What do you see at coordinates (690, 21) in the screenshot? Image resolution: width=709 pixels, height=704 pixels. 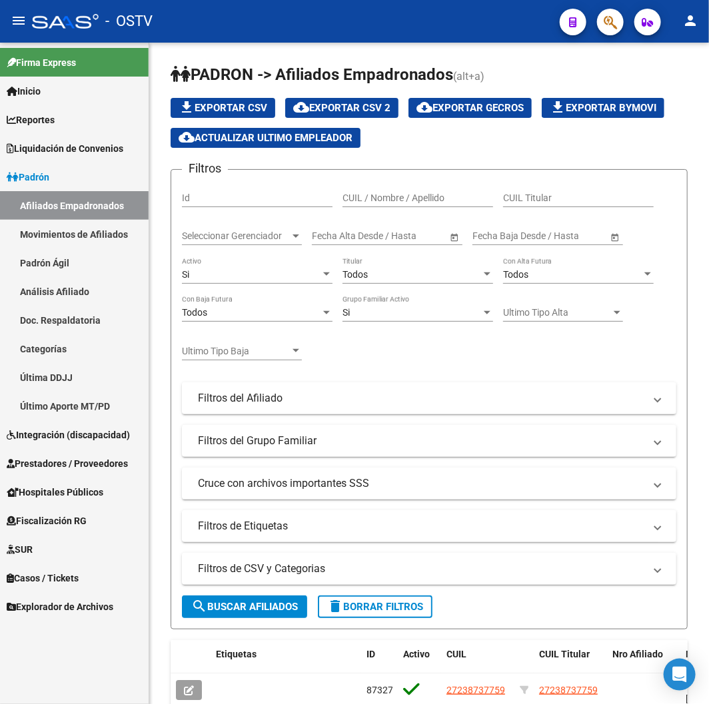 I see `mat-icon: person` at bounding box center [690, 21].